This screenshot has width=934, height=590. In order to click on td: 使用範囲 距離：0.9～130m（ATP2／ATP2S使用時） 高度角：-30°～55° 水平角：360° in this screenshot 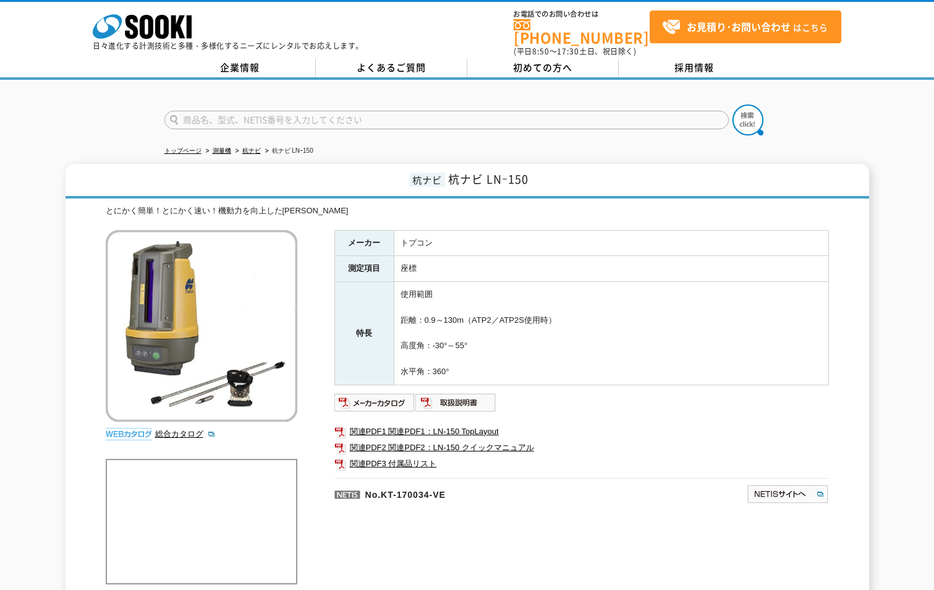, I will do `click(611, 333)`.